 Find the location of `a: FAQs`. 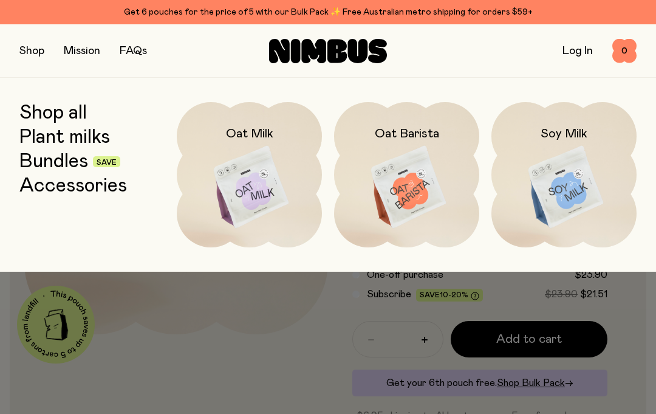

a: FAQs is located at coordinates (133, 51).